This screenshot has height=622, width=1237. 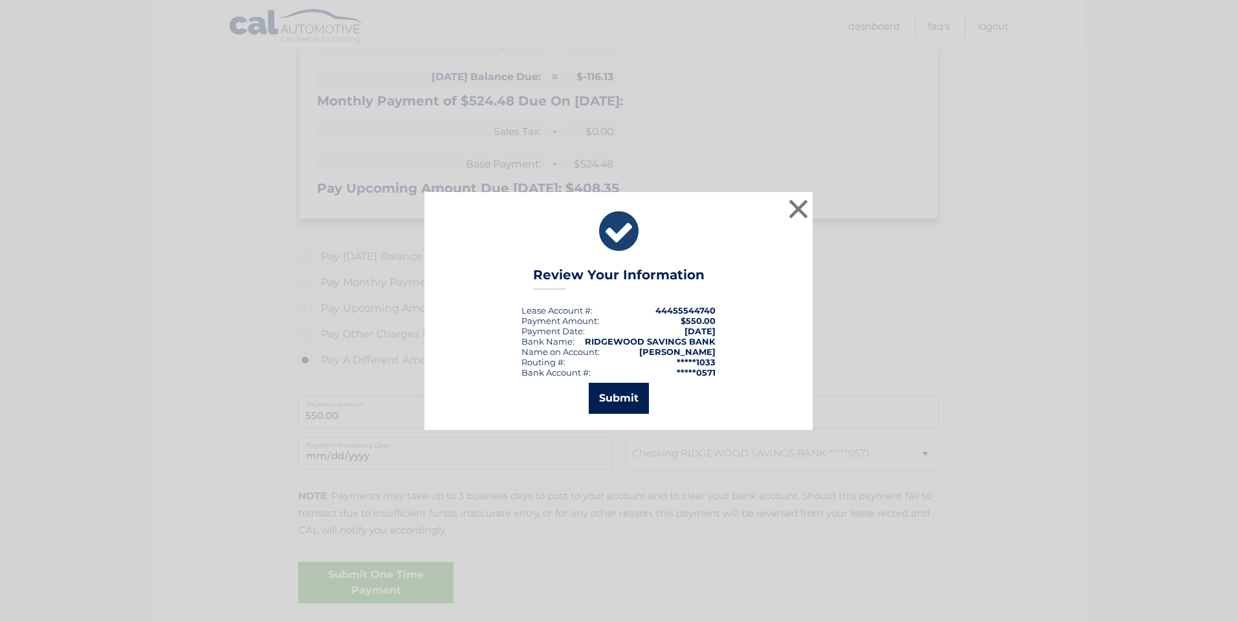 I want to click on div: Bank Name:, so click(x=548, y=342).